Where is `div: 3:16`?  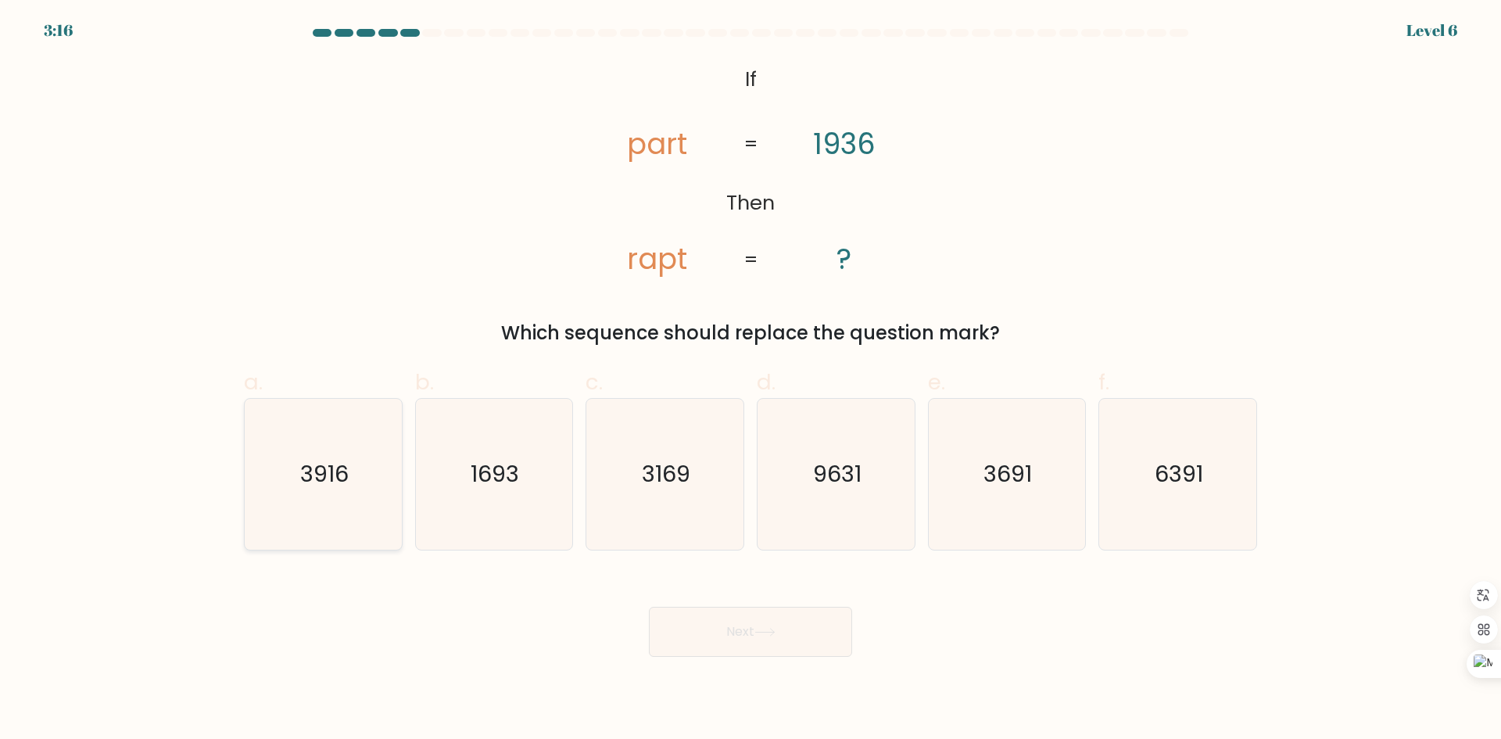 div: 3:16 is located at coordinates (58, 30).